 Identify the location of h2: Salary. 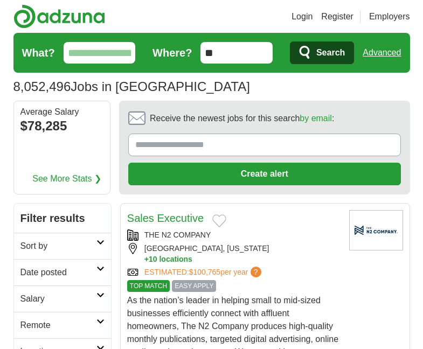
(58, 299).